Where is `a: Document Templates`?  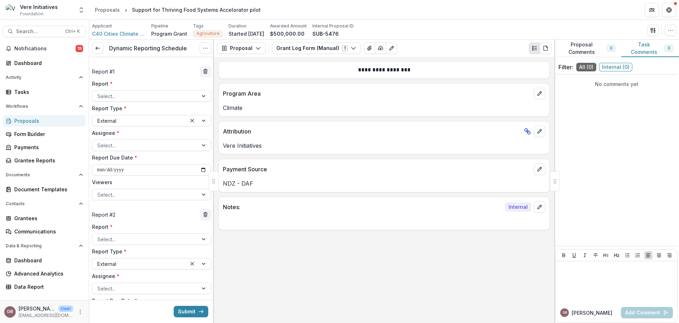
a: Document Templates is located at coordinates (44, 189).